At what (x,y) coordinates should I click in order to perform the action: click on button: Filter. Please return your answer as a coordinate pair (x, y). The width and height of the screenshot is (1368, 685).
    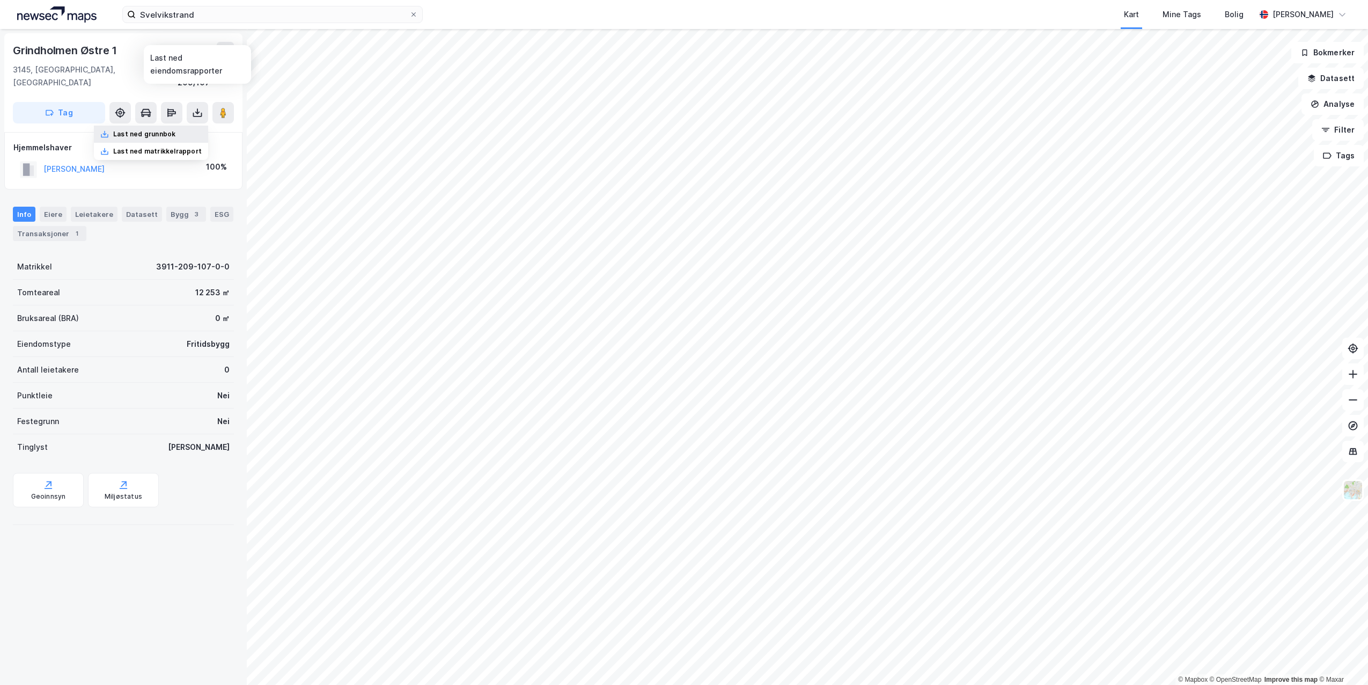
    Looking at the image, I should click on (1338, 130).